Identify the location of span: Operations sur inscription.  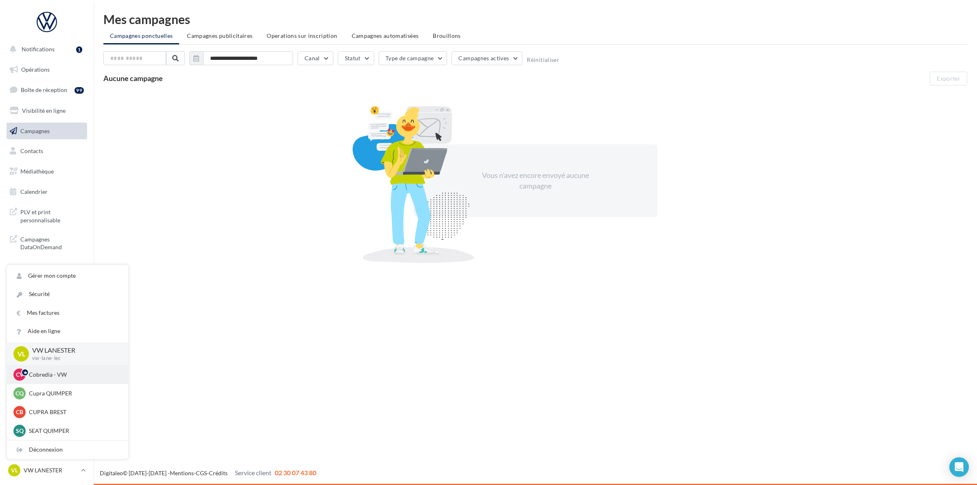
(302, 35).